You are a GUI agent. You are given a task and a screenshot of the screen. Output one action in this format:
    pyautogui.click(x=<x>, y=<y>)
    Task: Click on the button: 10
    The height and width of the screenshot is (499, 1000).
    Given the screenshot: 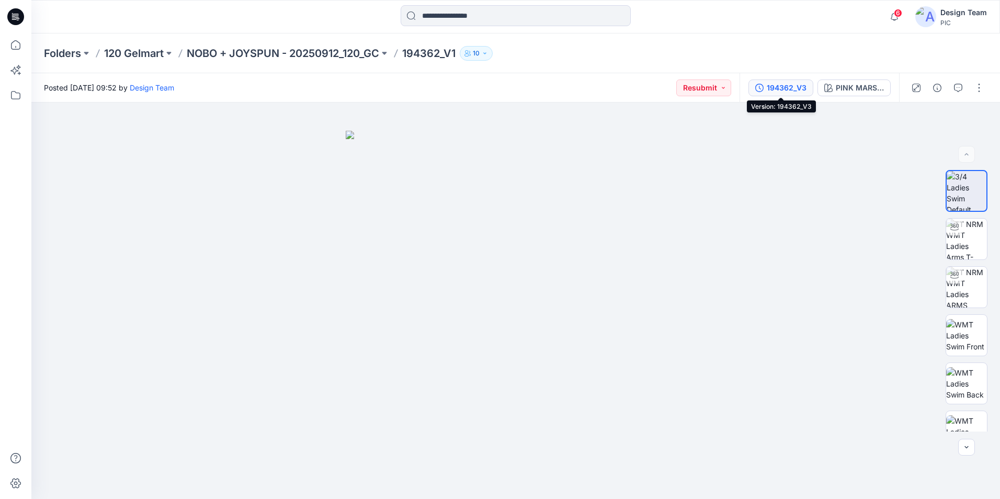 What is the action you would take?
    pyautogui.click(x=476, y=53)
    